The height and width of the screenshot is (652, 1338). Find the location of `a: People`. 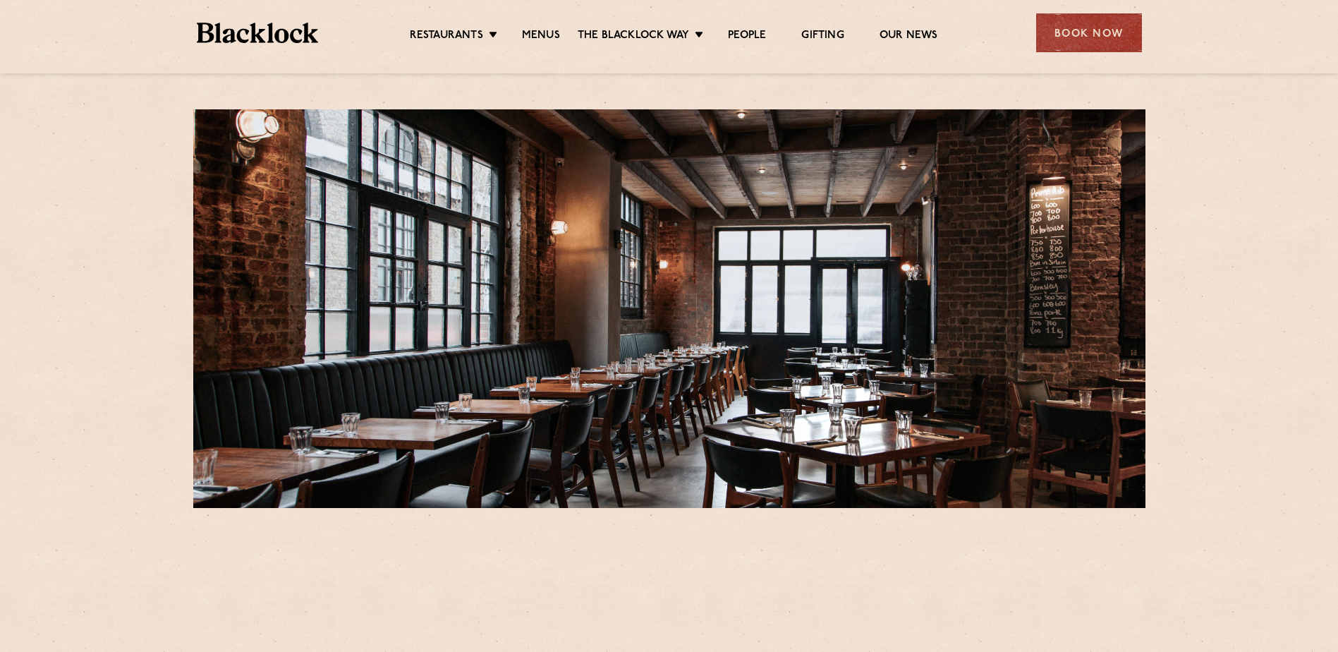

a: People is located at coordinates (747, 37).